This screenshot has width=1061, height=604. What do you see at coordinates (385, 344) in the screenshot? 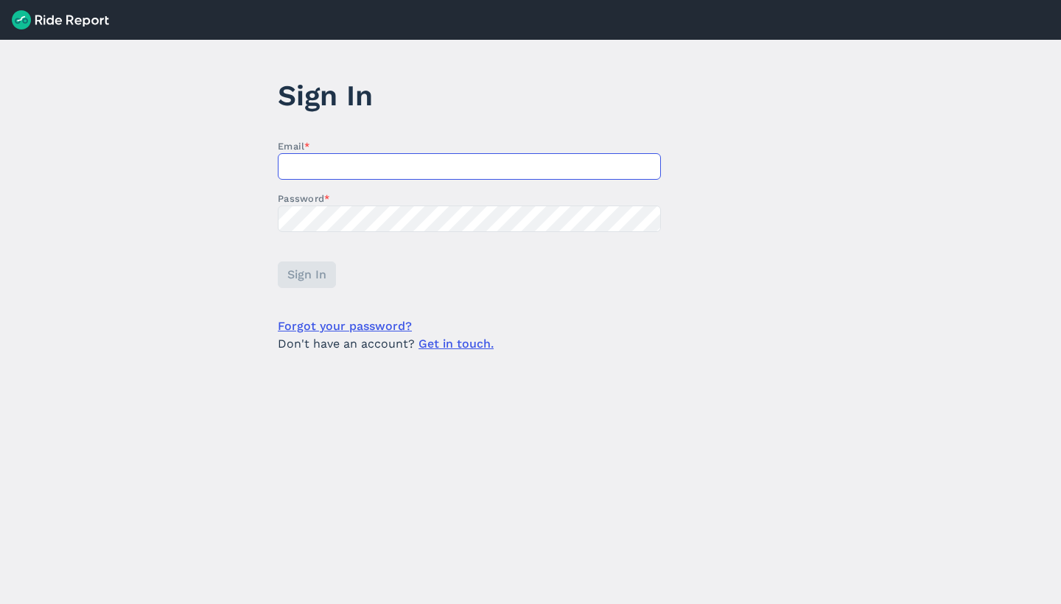
I see `span: Don't have an account?` at bounding box center [385, 344].